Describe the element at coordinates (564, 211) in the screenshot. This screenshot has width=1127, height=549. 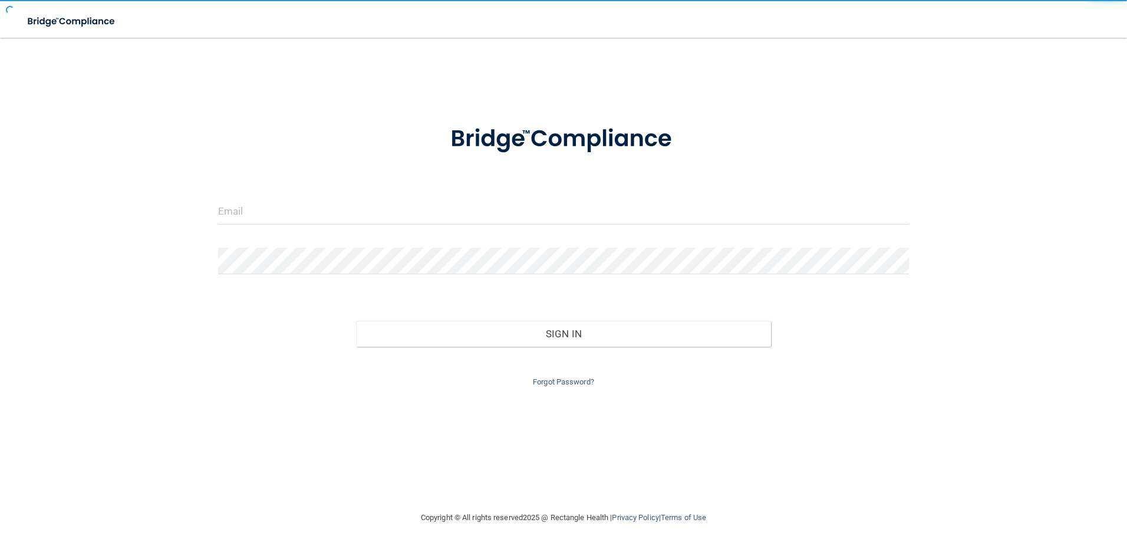
I see `input: Email` at that location.